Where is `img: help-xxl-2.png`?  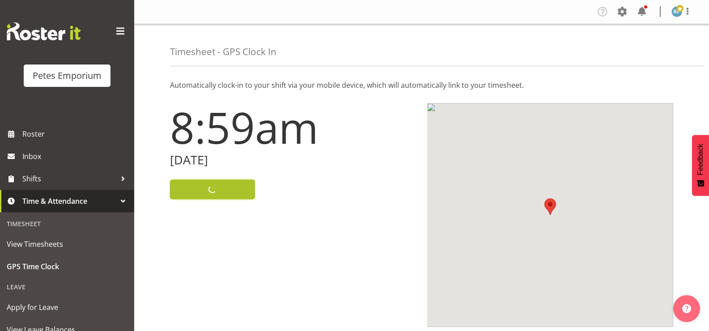
img: help-xxl-2.png is located at coordinates (687, 308).